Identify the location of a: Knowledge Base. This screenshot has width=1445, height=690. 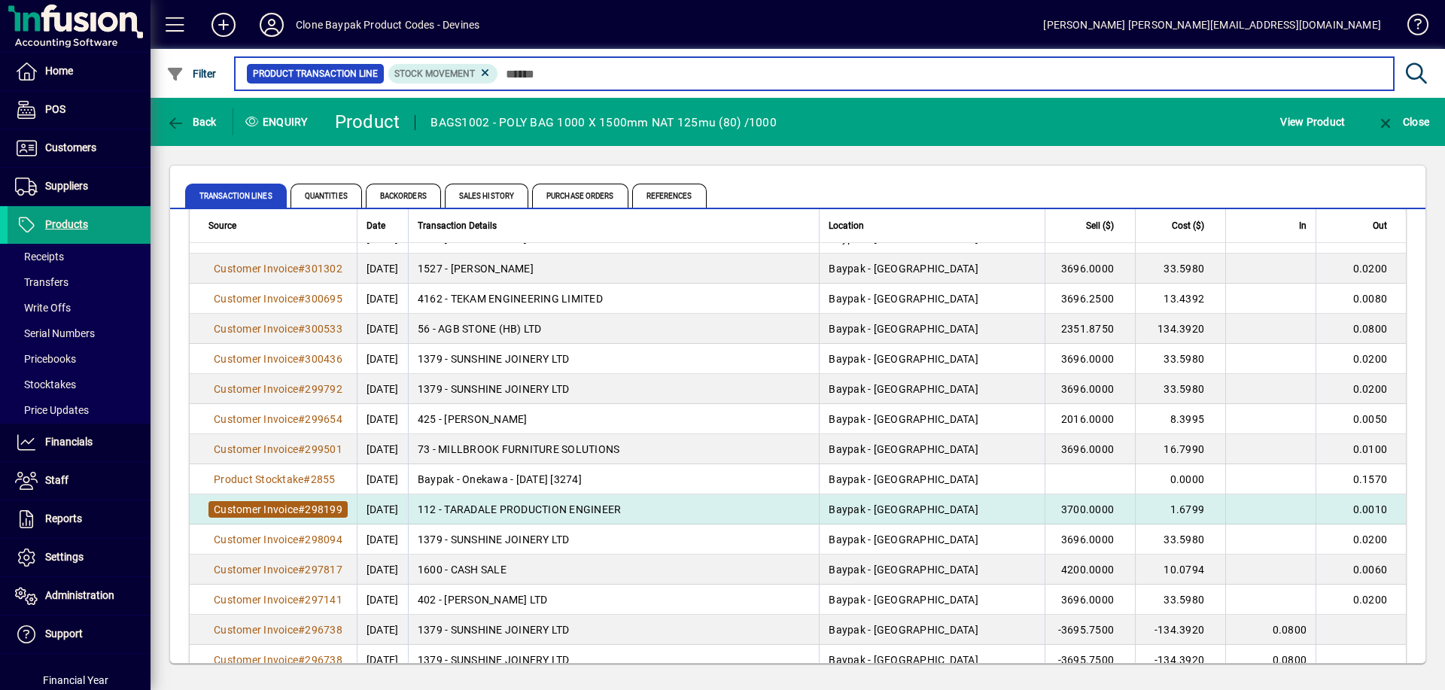
(1411, 27).